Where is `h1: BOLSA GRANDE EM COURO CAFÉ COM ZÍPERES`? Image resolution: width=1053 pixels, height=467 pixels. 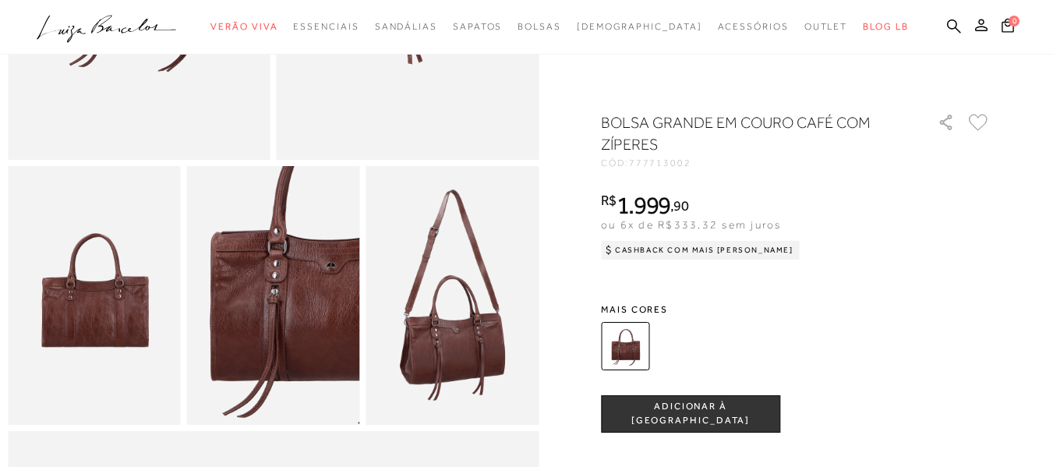 h1: BOLSA GRANDE EM COURO CAFÉ COM ZÍPERES is located at coordinates (746, 133).